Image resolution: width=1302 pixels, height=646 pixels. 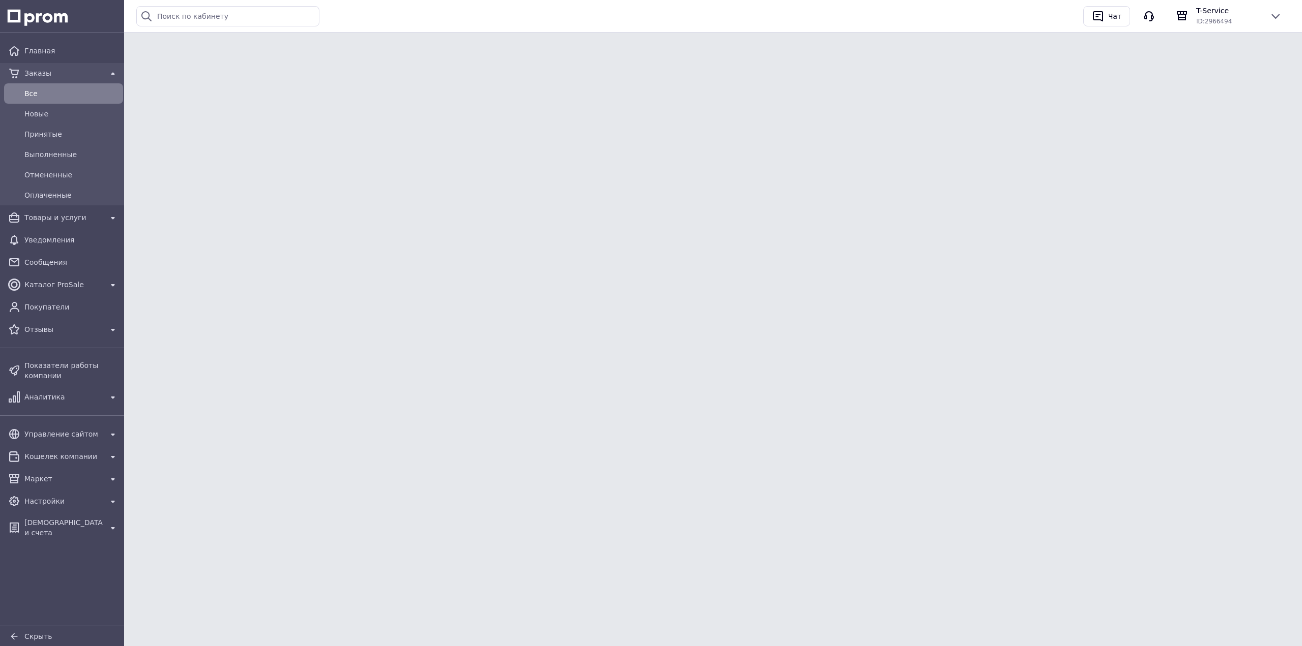 I want to click on span: Кошелек компании, so click(x=64, y=457).